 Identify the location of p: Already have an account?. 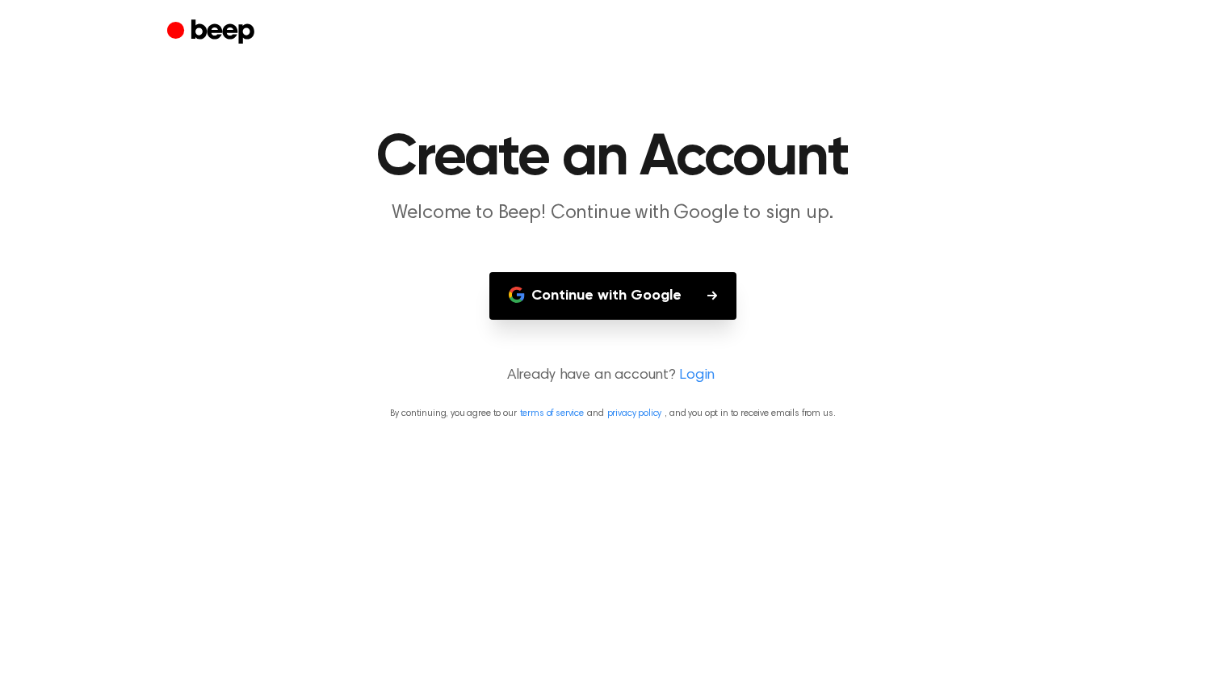
(612, 375).